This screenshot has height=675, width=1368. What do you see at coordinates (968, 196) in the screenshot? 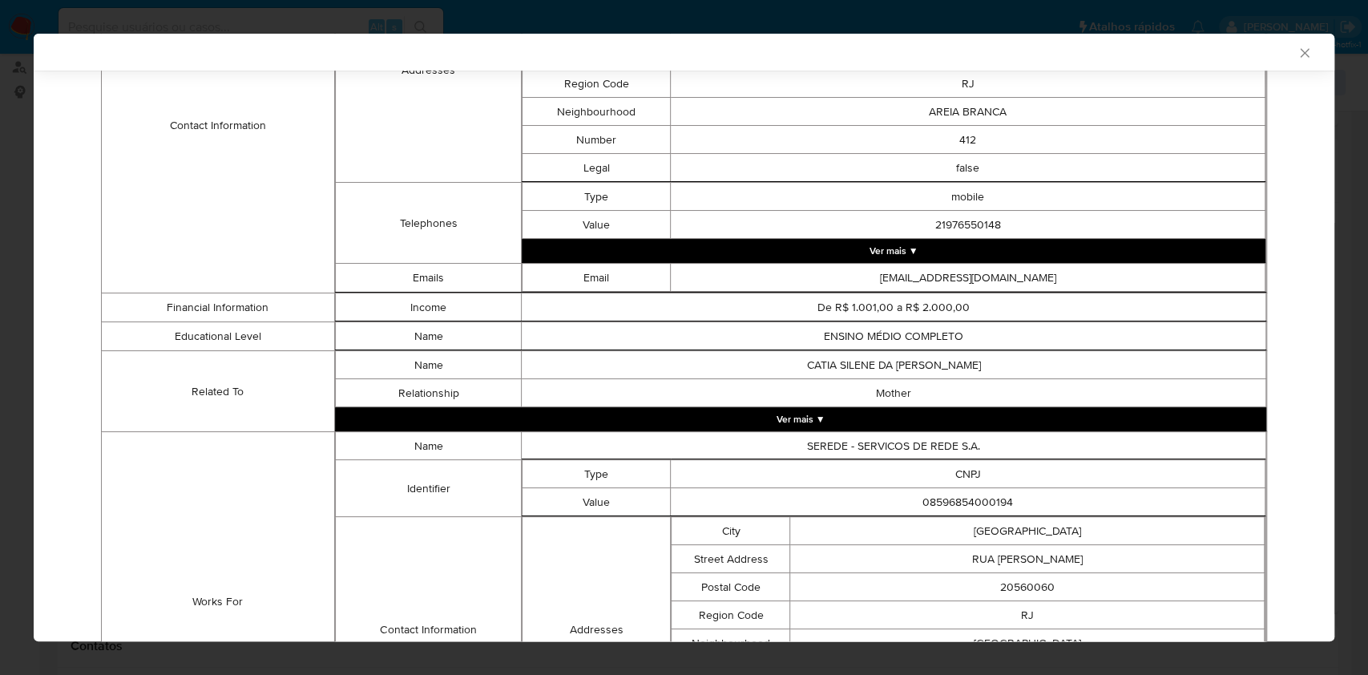
I see `td: mobile` at bounding box center [968, 196].